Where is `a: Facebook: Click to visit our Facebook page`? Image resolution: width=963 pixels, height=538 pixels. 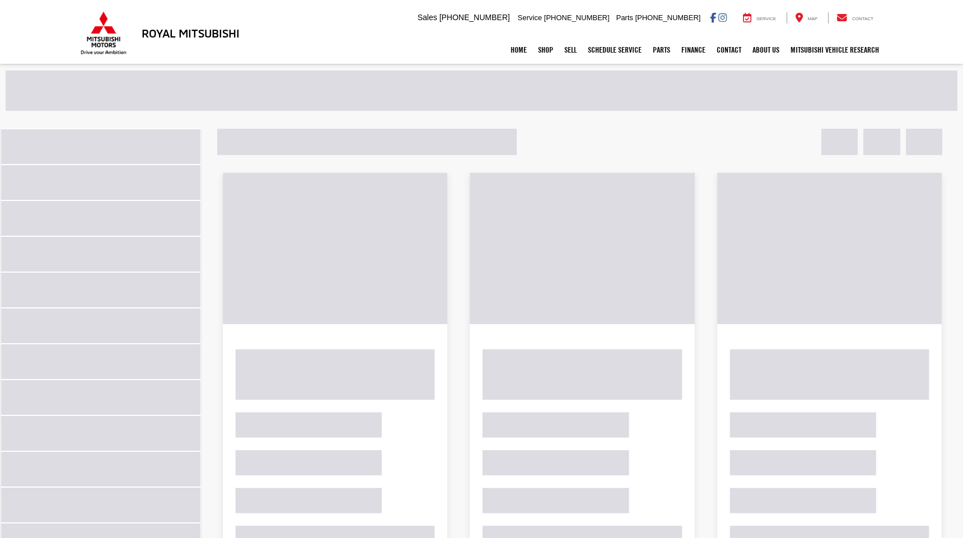 a: Facebook: Click to visit our Facebook page is located at coordinates (713, 17).